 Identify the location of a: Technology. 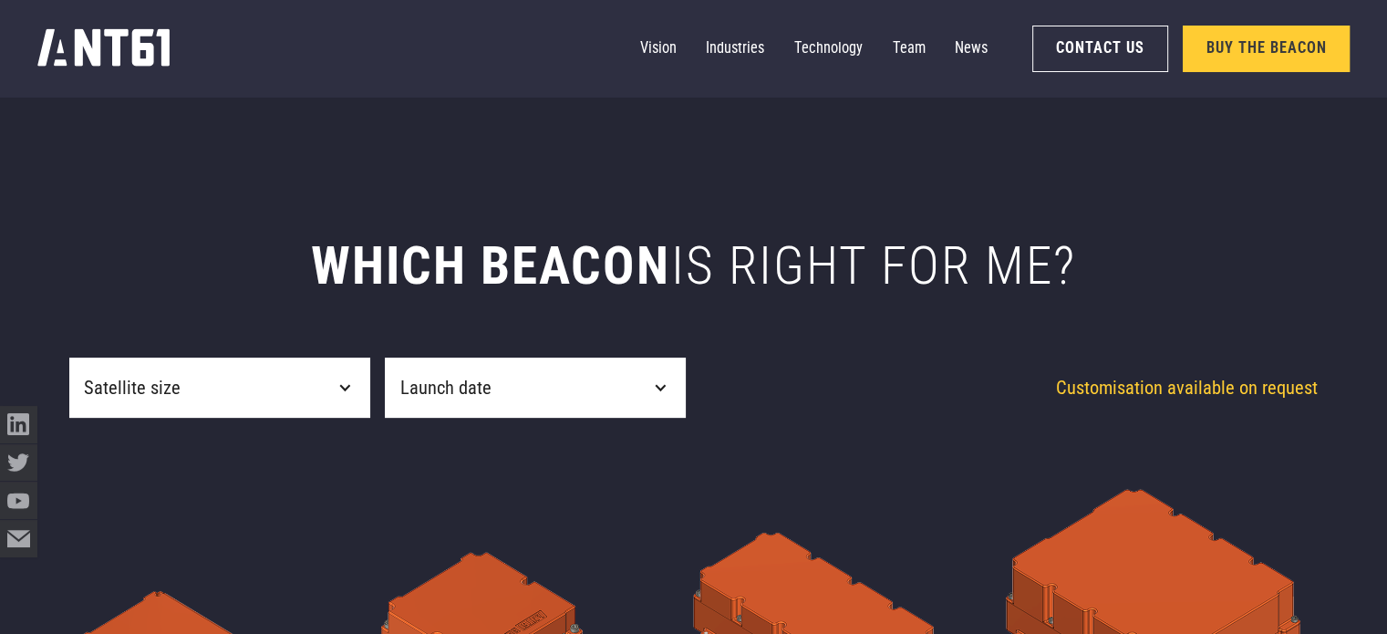
(828, 48).